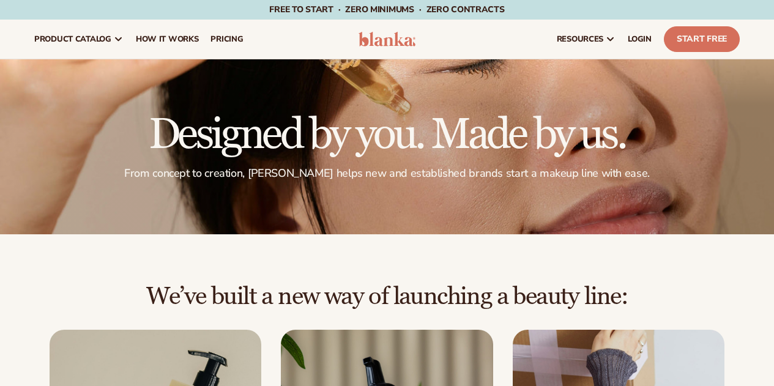 The width and height of the screenshot is (774, 386). I want to click on a: Start Free, so click(702, 39).